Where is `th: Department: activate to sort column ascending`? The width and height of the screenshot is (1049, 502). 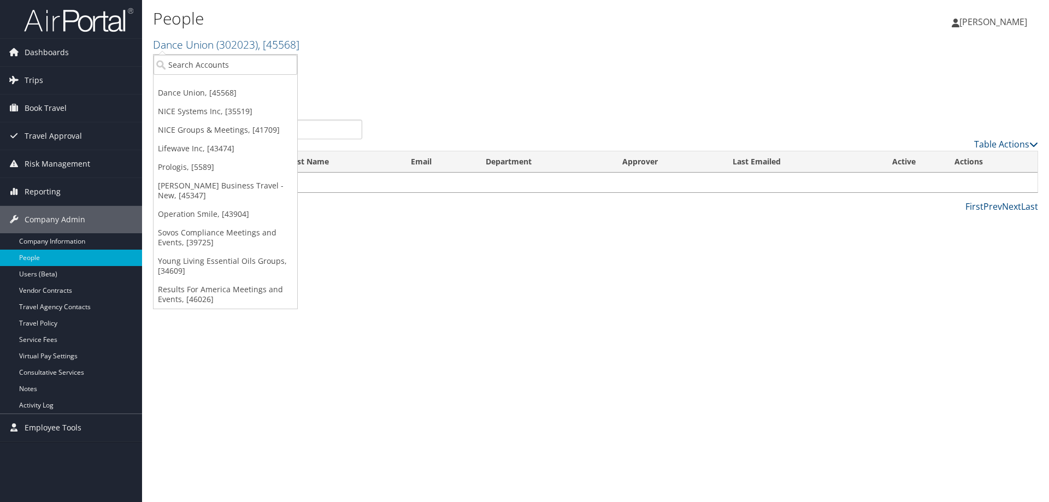 th: Department: activate to sort column ascending is located at coordinates (544, 162).